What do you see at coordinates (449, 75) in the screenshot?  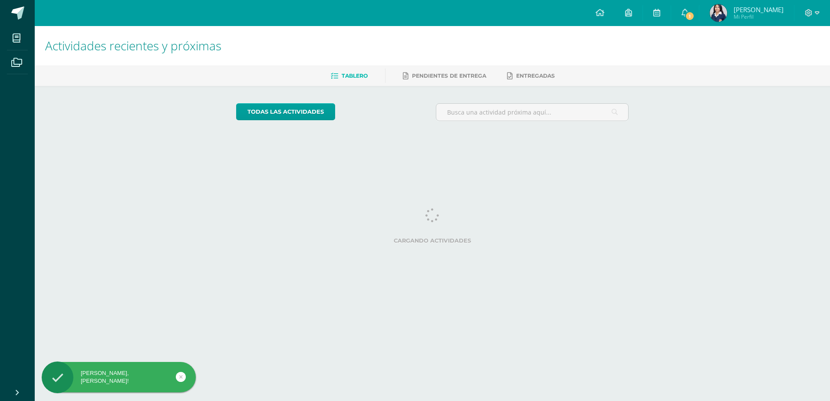 I see `span: Pendientes de entrega` at bounding box center [449, 75].